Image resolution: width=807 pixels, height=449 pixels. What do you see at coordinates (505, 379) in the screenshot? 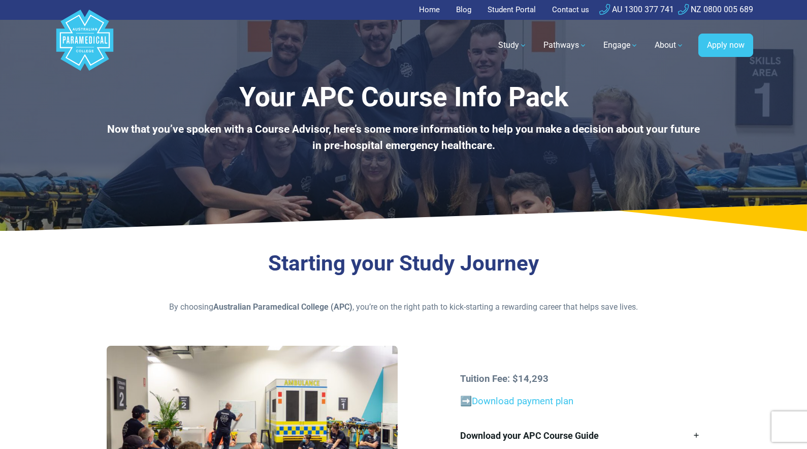
I see `strong: Tuition Fee: $14,293` at bounding box center [505, 379].